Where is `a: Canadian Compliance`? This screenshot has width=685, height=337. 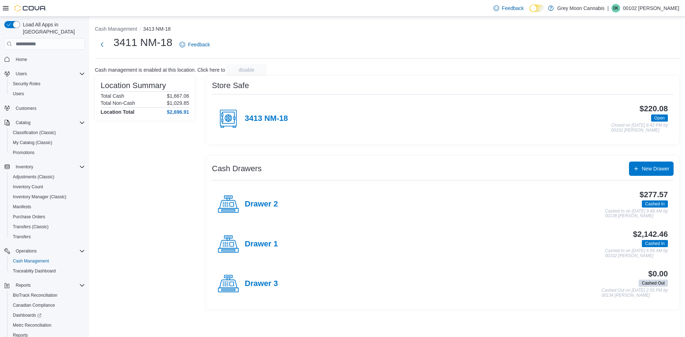
a: Canadian Compliance is located at coordinates (34, 305).